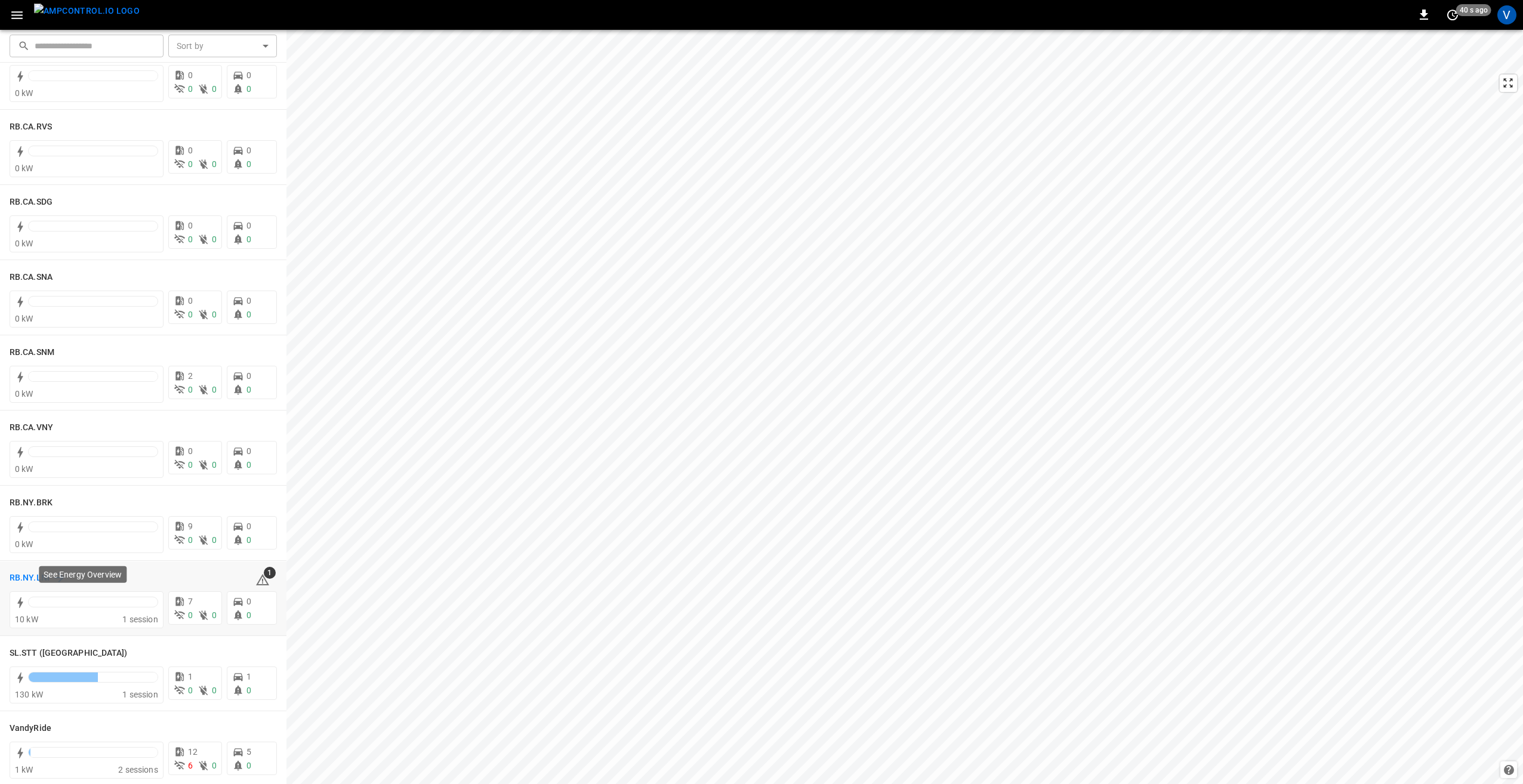 The image size is (1523, 784). I want to click on span: 6, so click(190, 765).